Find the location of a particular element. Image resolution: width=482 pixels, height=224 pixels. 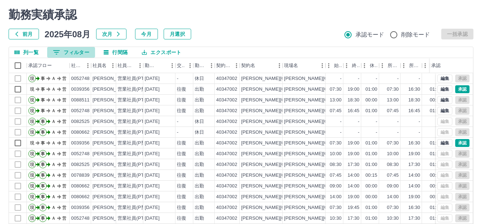

div: 16:30 is located at coordinates (415, 89).